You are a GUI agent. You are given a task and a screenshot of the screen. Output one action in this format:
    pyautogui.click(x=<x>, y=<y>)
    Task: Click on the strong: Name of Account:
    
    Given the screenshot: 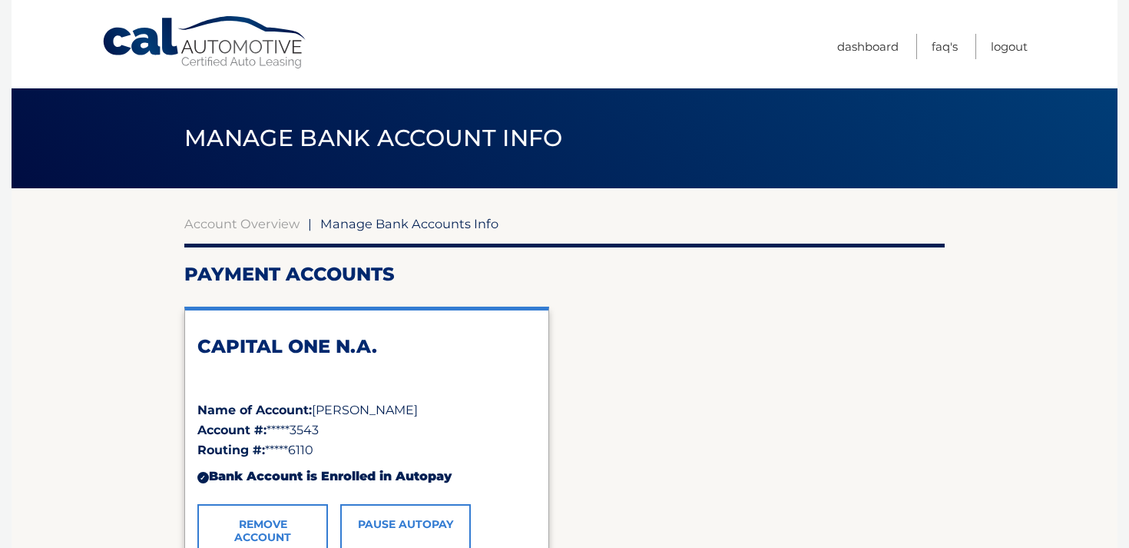 What is the action you would take?
    pyautogui.click(x=254, y=410)
    